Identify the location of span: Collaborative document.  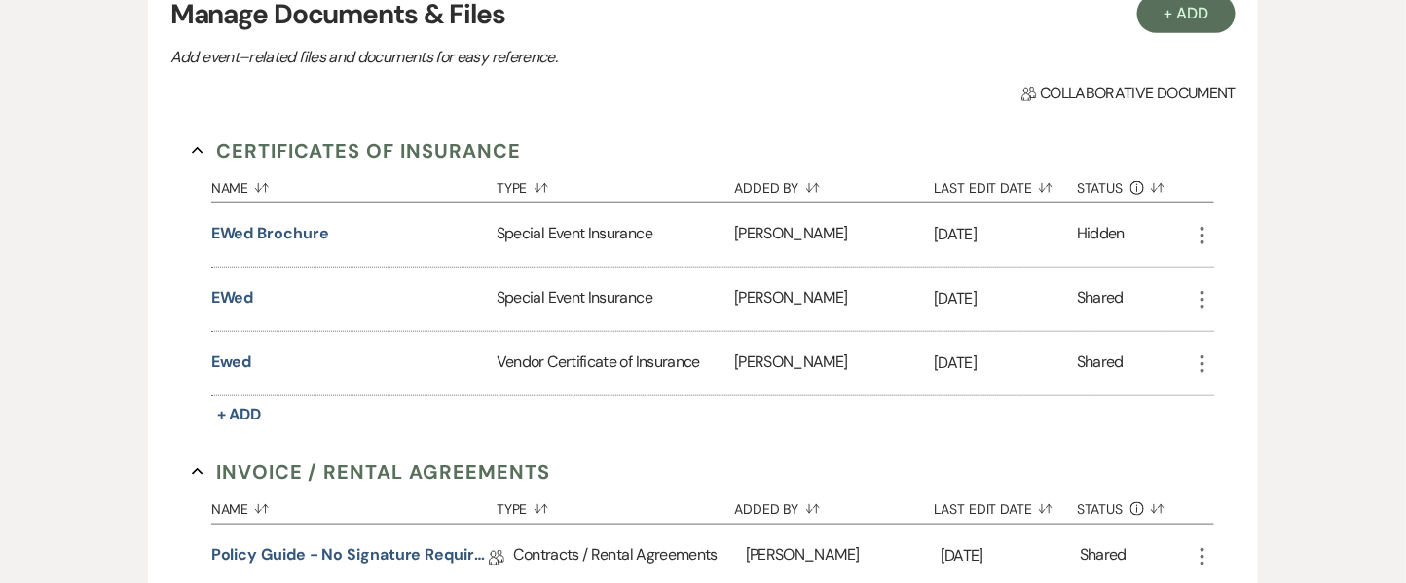
(1129, 94).